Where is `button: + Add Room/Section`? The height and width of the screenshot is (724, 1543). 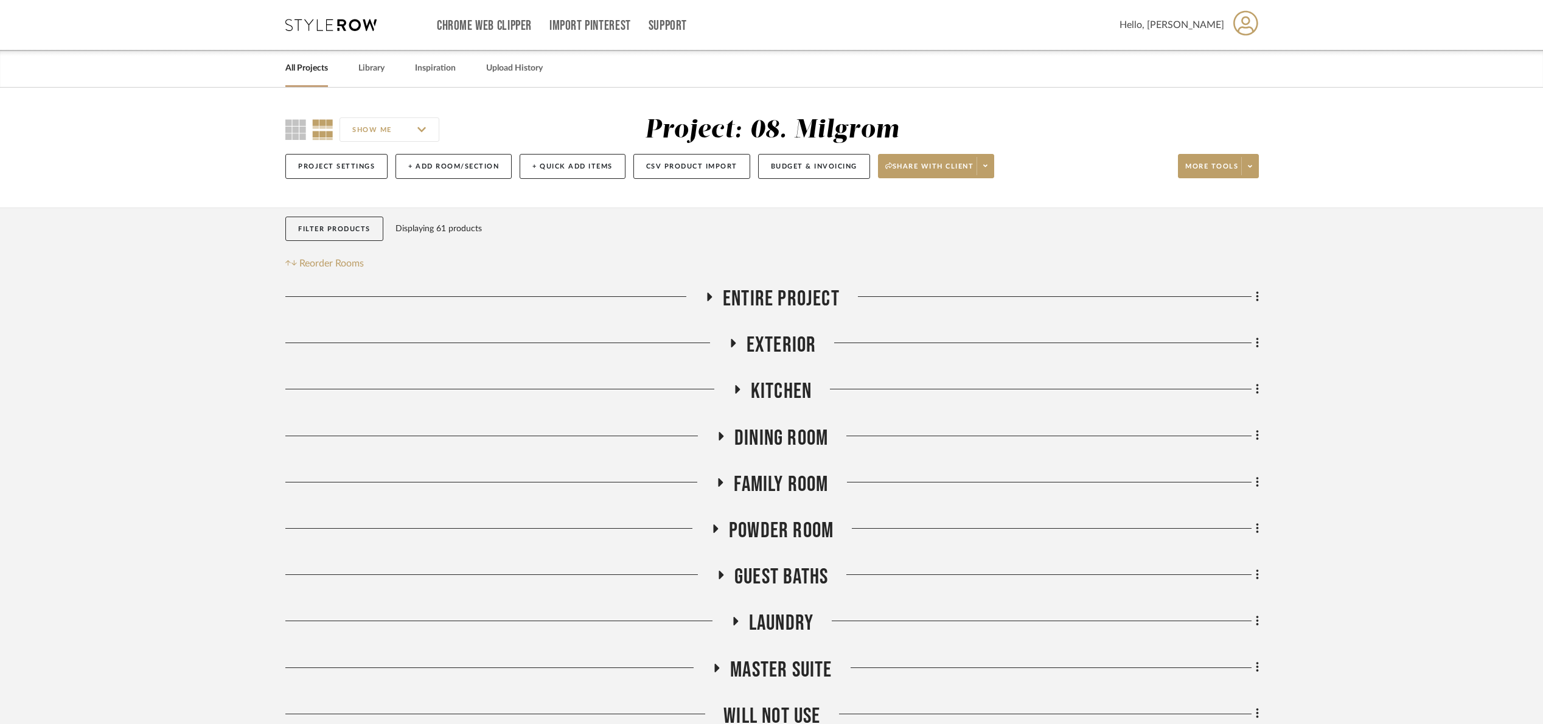
button: + Add Room/Section is located at coordinates (453, 166).